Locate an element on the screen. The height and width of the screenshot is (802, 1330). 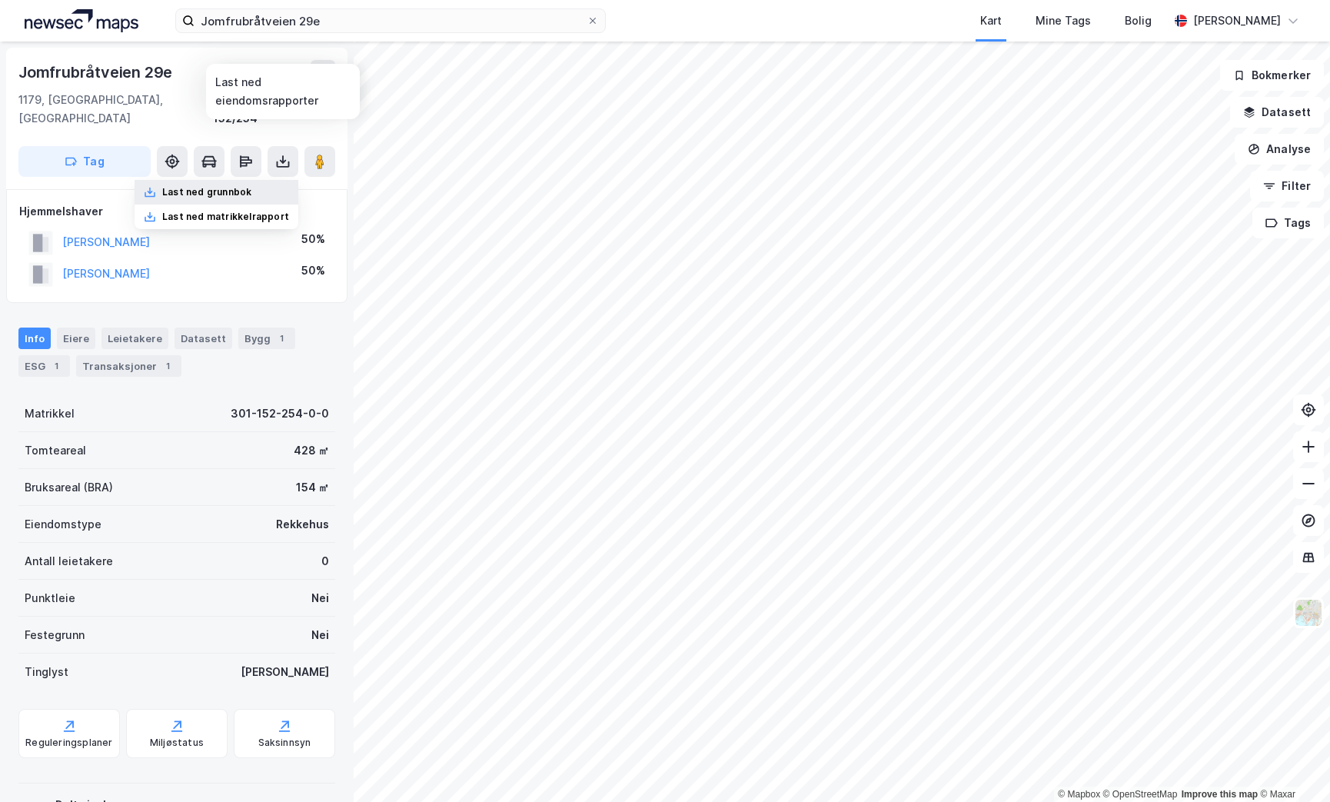
div: 301-152-254-0-0 is located at coordinates (280, 414).